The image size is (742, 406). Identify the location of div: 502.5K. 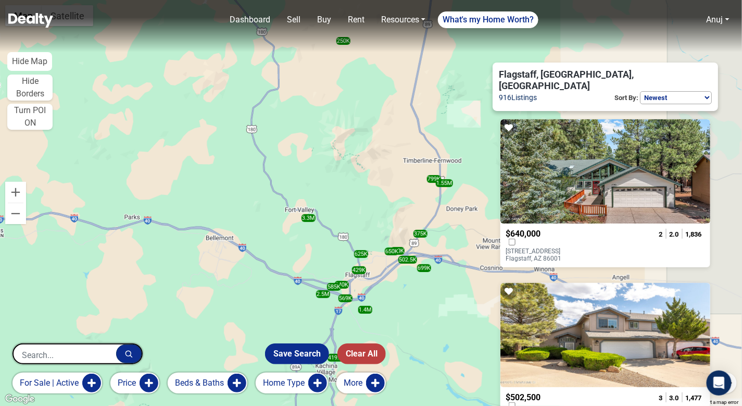
(408, 259).